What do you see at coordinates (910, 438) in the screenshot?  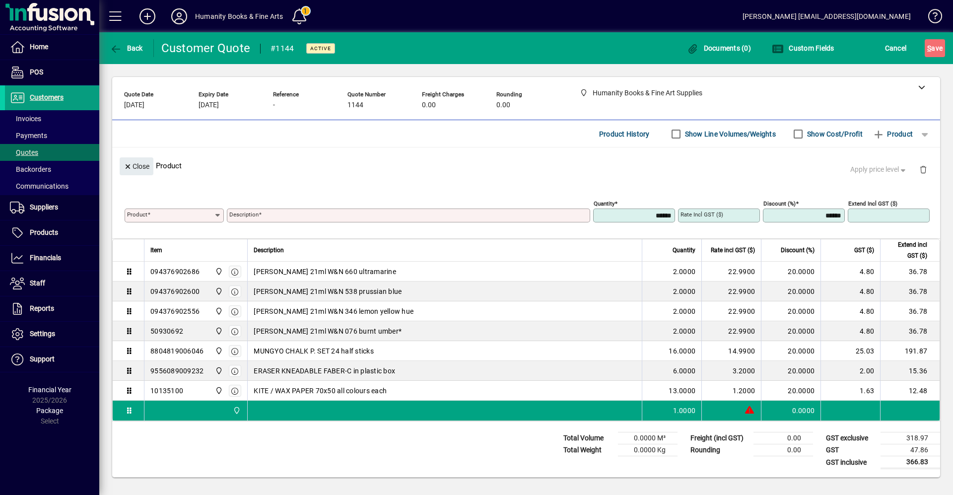 I see `td: 318.97` at bounding box center [910, 438].